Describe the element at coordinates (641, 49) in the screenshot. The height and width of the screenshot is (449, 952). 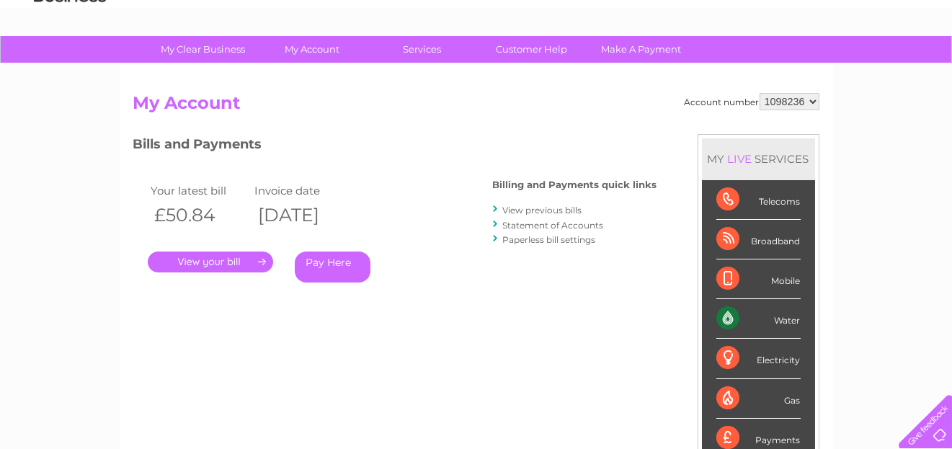
I see `a: Make A Payment` at that location.